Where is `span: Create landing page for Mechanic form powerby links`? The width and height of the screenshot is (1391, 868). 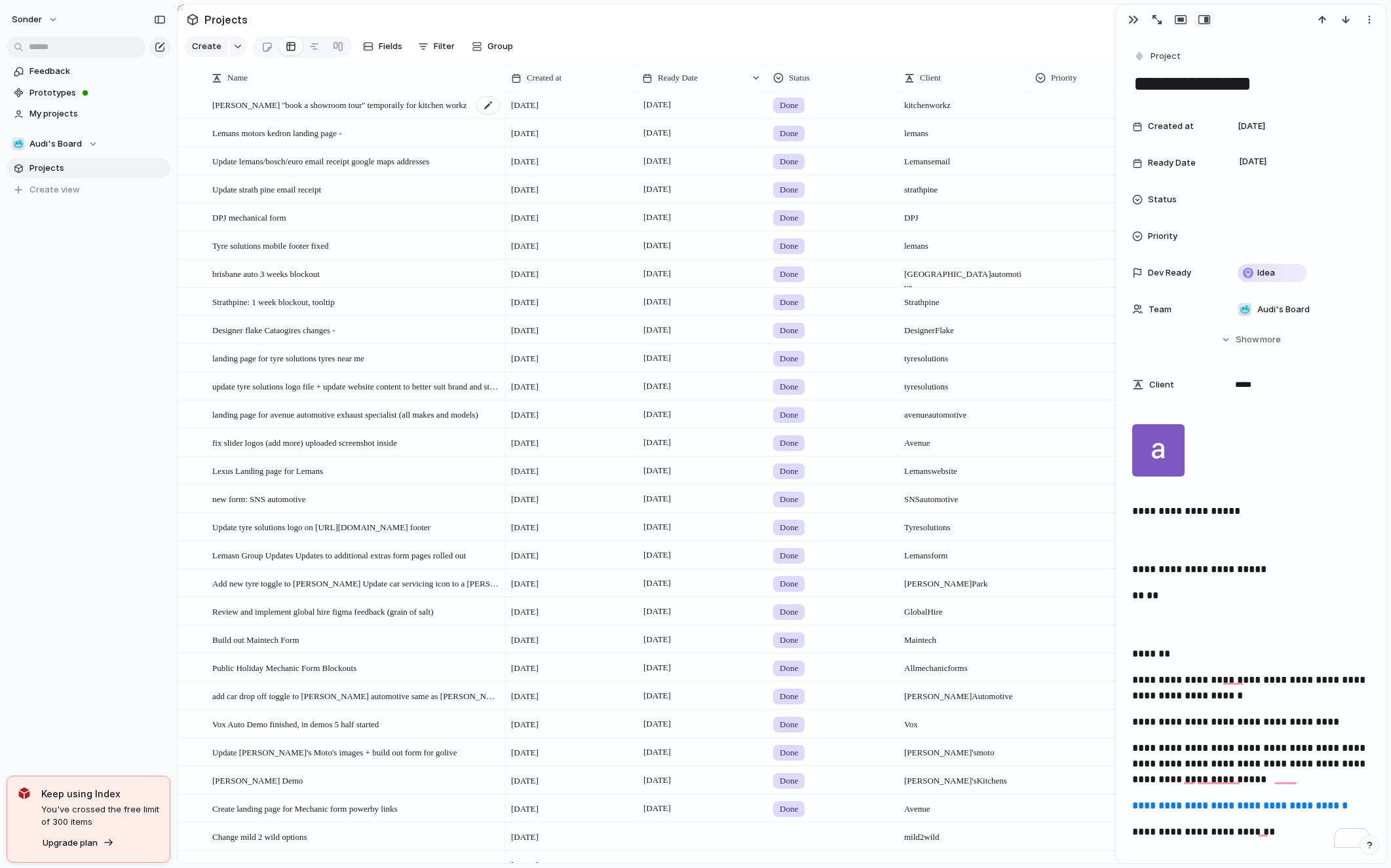
span: Create landing page for Mechanic form powerby links is located at coordinates (305, 809).